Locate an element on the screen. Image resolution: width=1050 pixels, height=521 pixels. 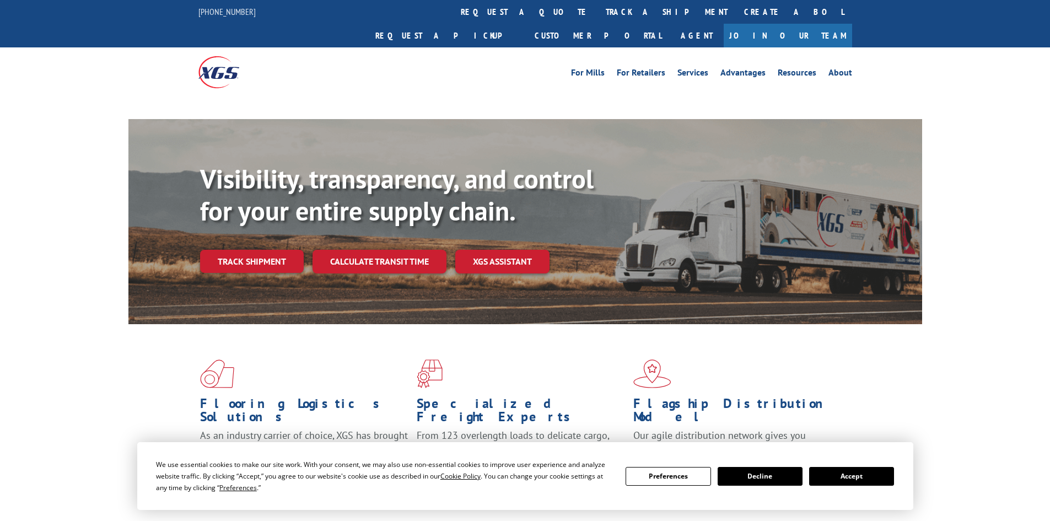
a: Agent is located at coordinates (697, 35).